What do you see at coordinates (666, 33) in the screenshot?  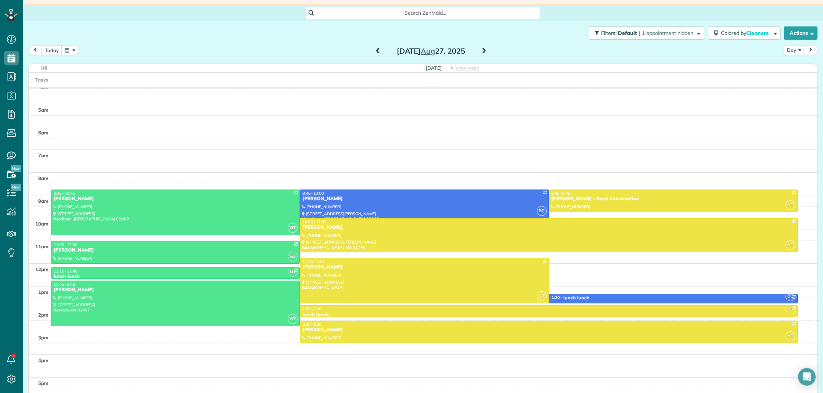 I see `span: | 1 appointment hidden` at bounding box center [666, 33].